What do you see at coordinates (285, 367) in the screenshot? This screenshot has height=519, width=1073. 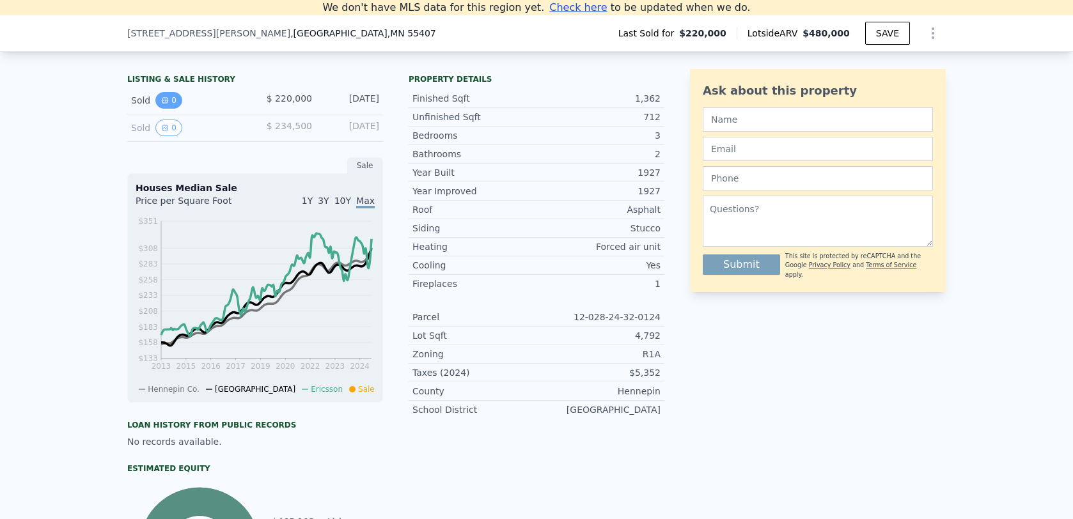 I see `tspan: 2020` at bounding box center [285, 367].